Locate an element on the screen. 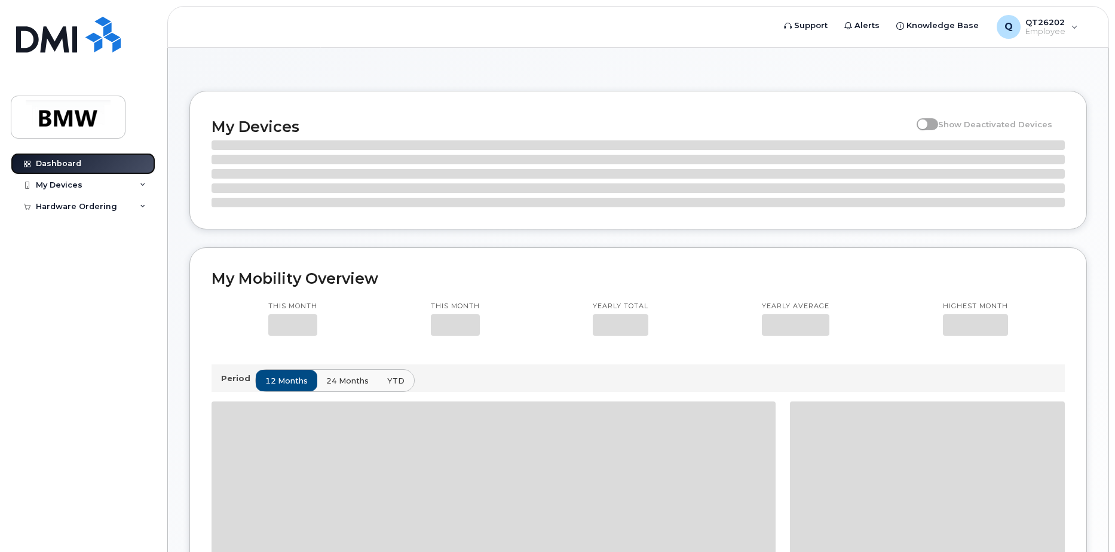  span: Show Deactivated Devices is located at coordinates (995, 124).